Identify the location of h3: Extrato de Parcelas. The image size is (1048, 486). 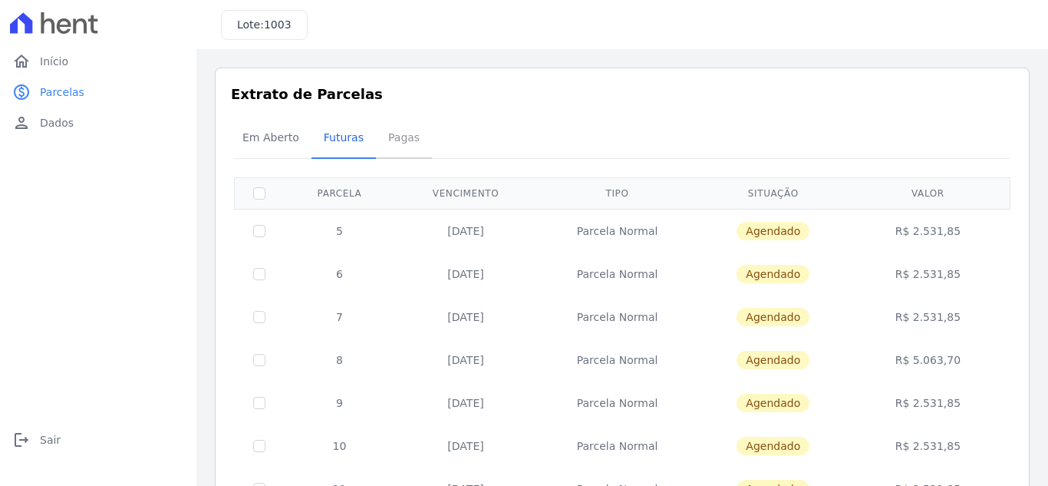
(622, 94).